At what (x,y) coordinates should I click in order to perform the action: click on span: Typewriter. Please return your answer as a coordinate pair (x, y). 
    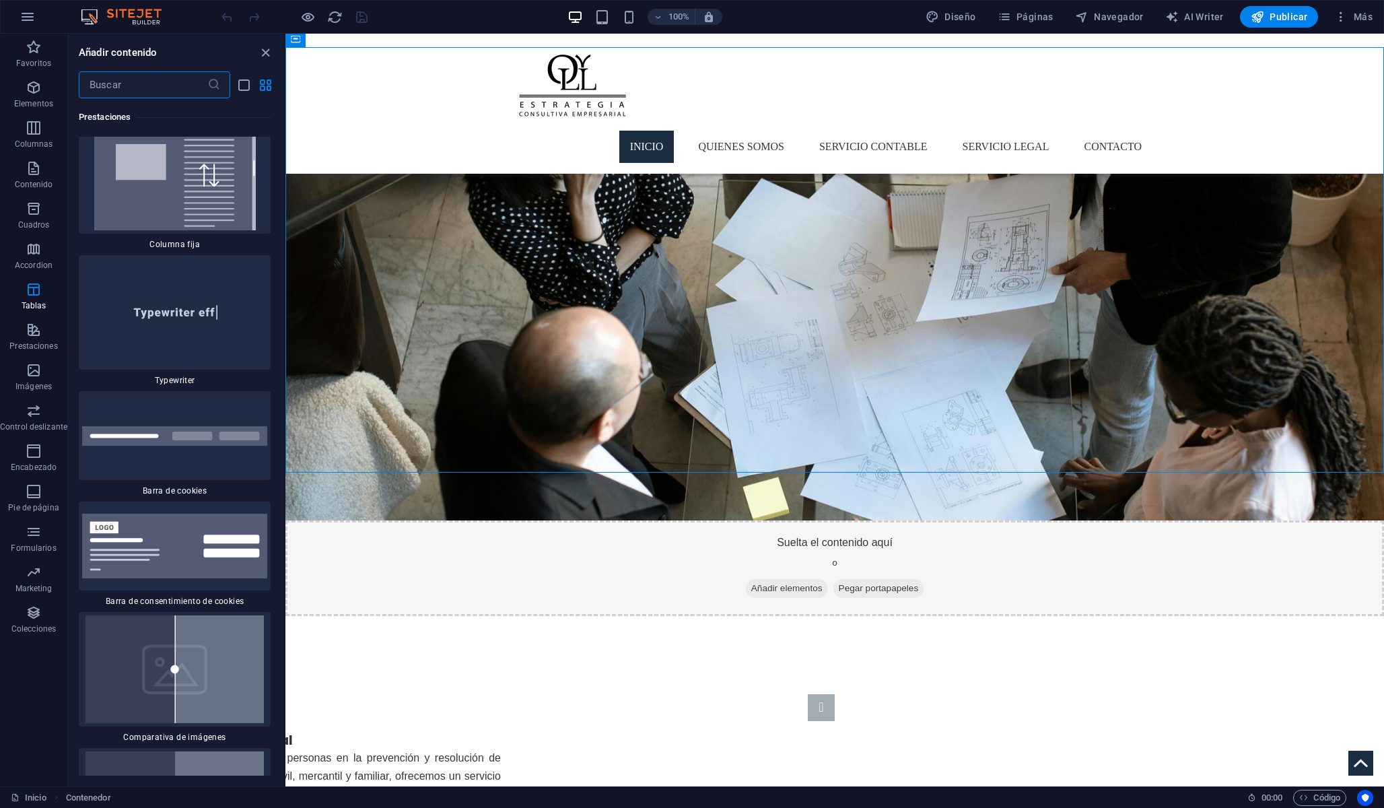
    Looking at the image, I should click on (174, 380).